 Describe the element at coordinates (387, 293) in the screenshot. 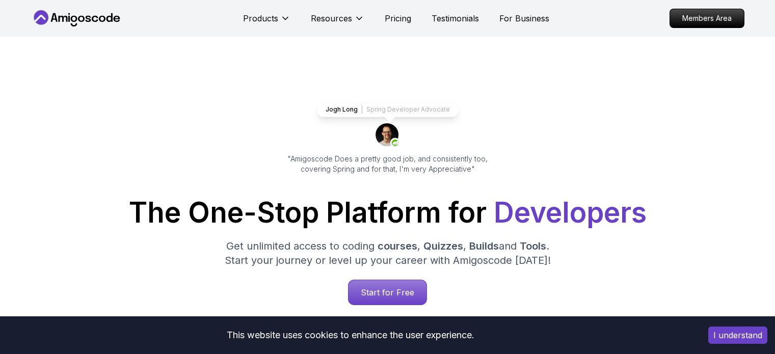

I see `p: Start for Free` at that location.